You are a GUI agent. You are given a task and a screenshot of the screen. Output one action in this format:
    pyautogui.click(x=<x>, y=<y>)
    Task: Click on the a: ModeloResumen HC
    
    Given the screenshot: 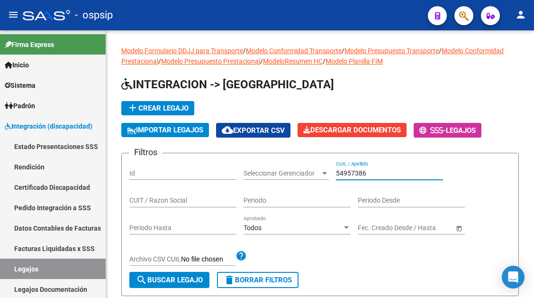 What is the action you would take?
    pyautogui.click(x=293, y=61)
    